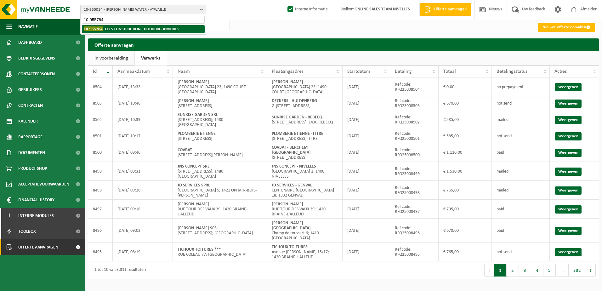 The height and width of the screenshot is (291, 602). I want to click on span: Aanmaakdatum, so click(133, 71).